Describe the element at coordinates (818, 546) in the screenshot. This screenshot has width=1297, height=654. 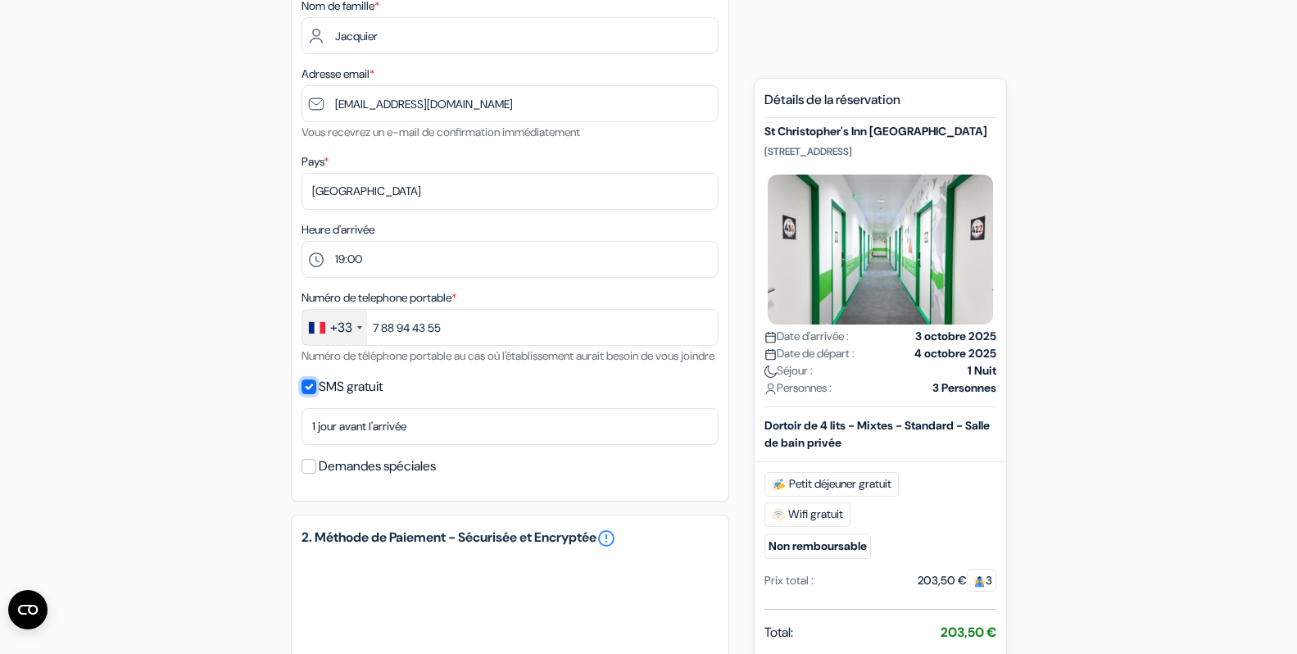
I see `small: Non remboursable` at that location.